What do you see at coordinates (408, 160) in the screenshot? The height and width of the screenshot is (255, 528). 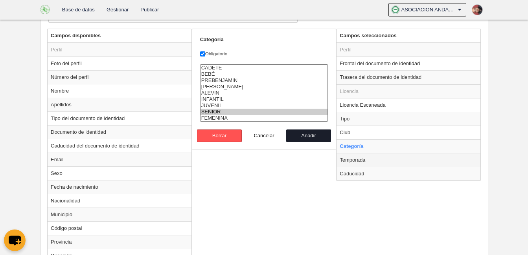 I see `td: Temporada` at bounding box center [408, 160].